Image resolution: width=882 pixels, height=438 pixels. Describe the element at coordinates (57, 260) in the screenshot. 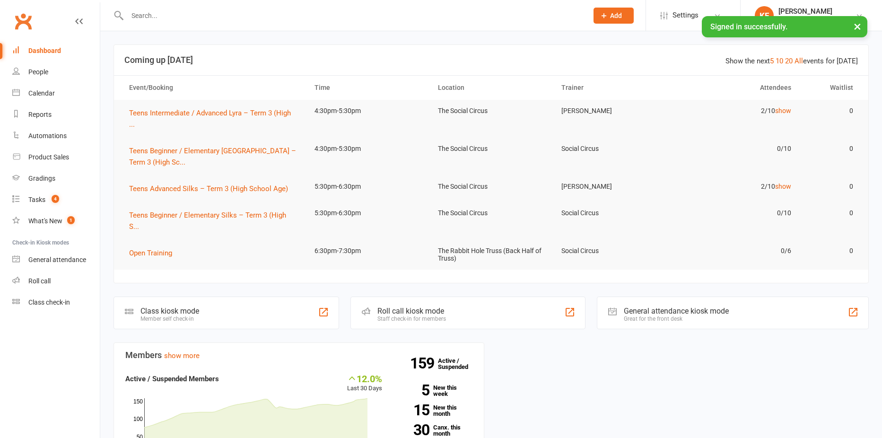

I see `div: General attendance` at that location.